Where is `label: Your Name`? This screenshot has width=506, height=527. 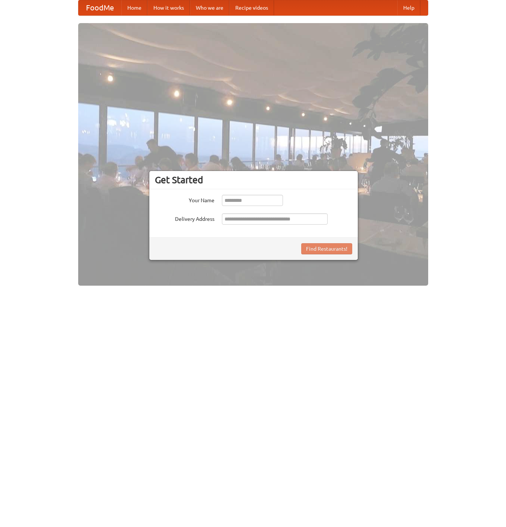 label: Your Name is located at coordinates (185, 199).